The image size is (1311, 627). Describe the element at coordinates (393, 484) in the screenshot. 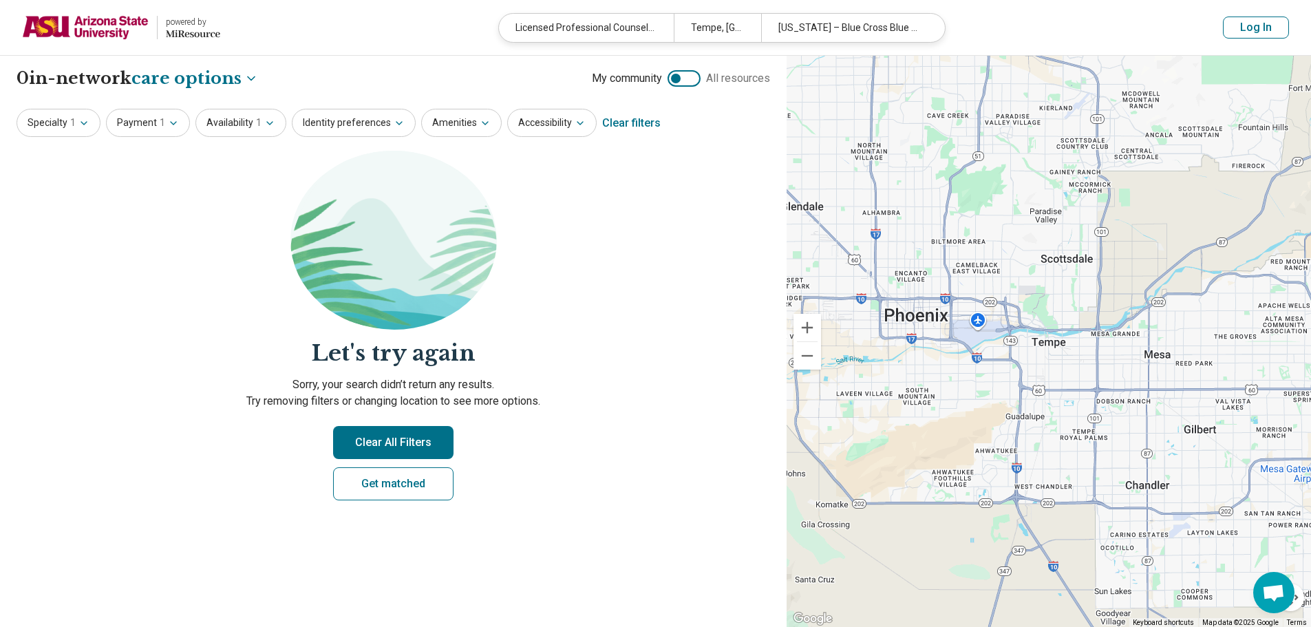

I see `a: Get matched` at that location.